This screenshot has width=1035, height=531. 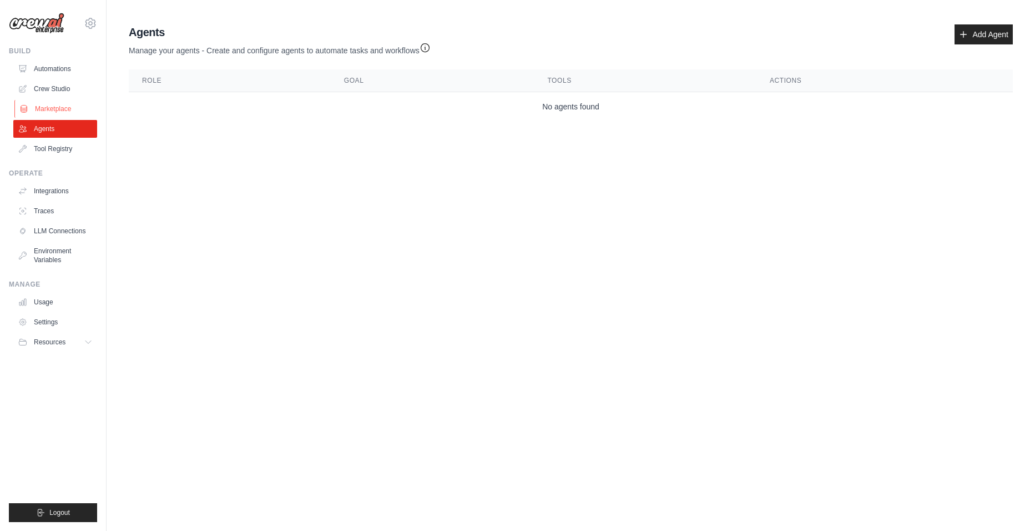 What do you see at coordinates (55, 255) in the screenshot?
I see `a: Environment Variables` at bounding box center [55, 255].